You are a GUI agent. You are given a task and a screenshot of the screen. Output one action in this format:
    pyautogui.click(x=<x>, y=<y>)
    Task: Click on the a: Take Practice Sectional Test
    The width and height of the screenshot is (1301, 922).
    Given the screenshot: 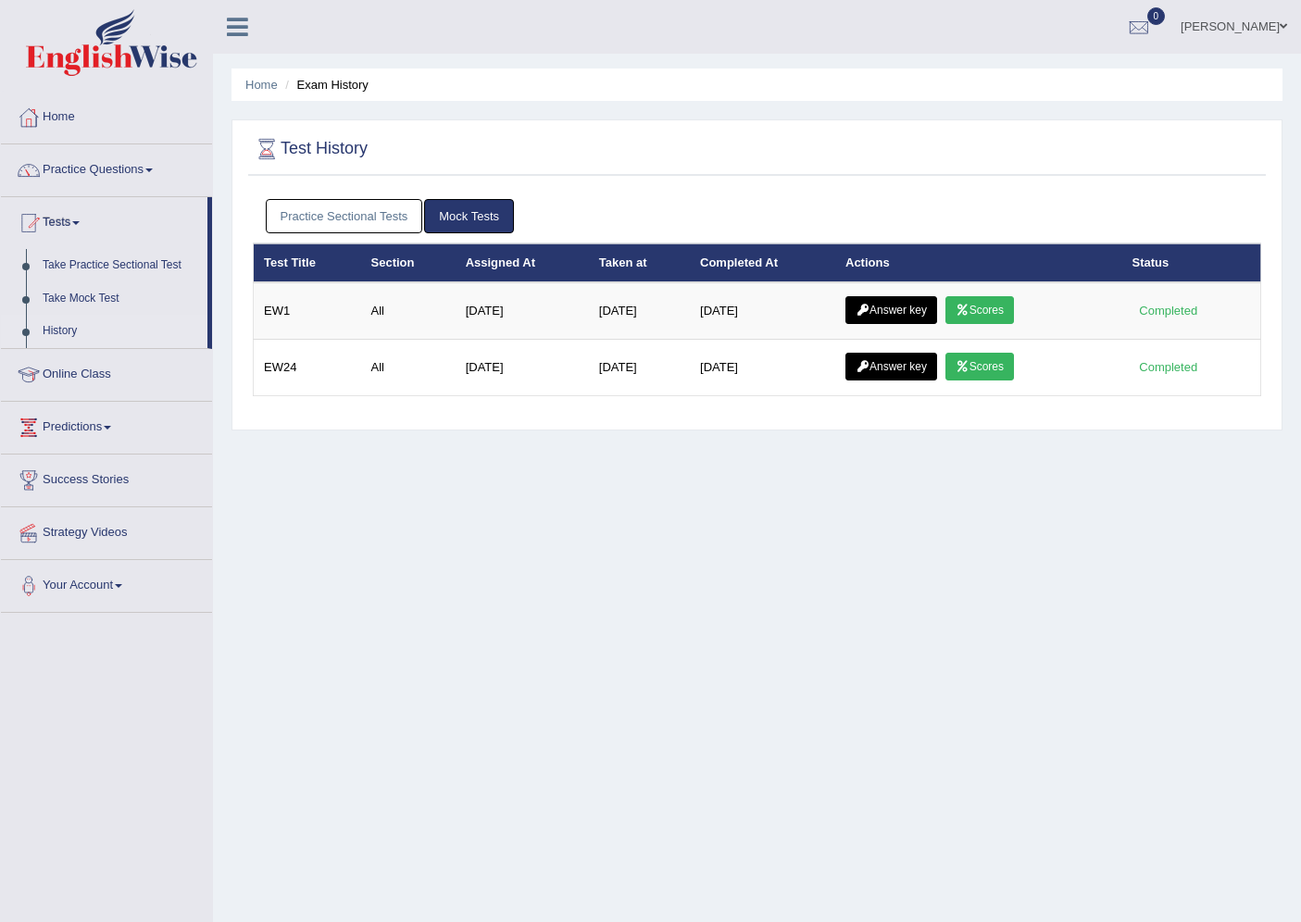 What is the action you would take?
    pyautogui.click(x=120, y=266)
    